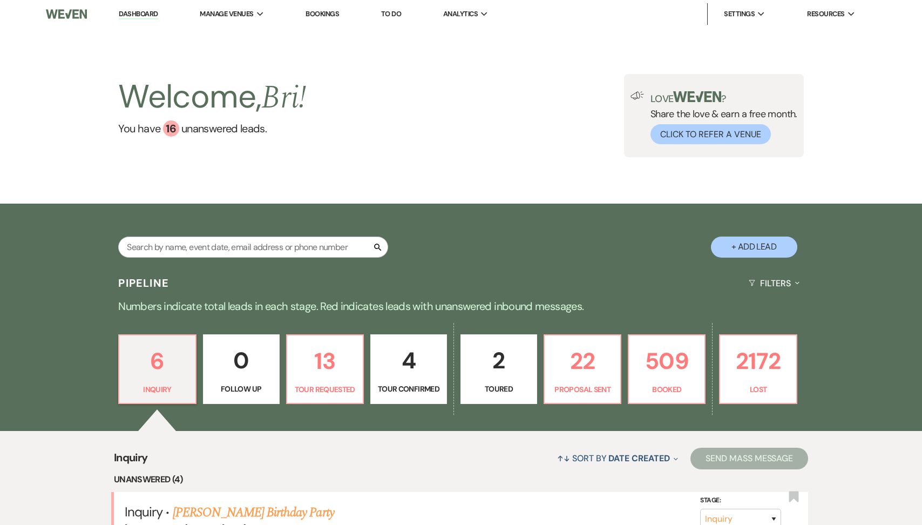 This screenshot has height=525, width=922. I want to click on p: Love ?, so click(724, 97).